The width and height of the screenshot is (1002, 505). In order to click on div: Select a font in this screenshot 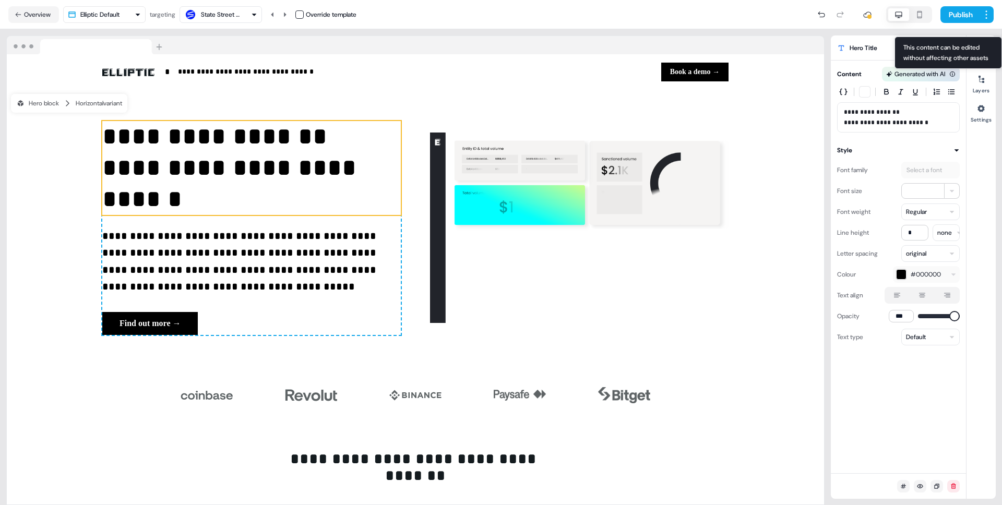, I will do `click(924, 170)`.